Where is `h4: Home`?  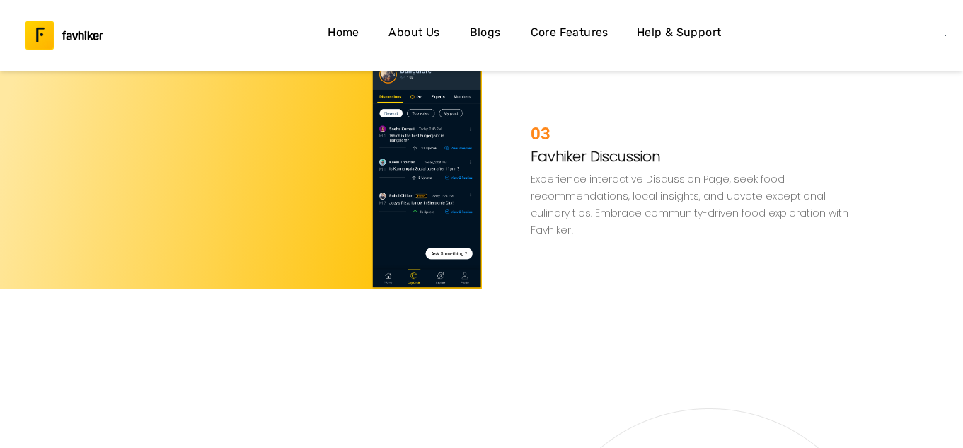
h4: Home is located at coordinates (343, 33).